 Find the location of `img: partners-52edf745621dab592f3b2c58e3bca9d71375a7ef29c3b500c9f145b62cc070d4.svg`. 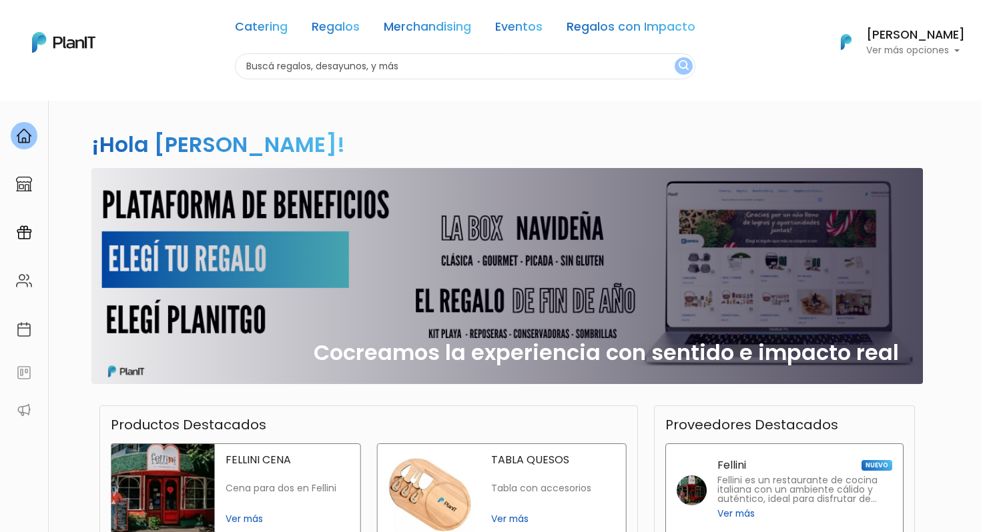

img: partners-52edf745621dab592f3b2c58e3bca9d71375a7ef29c3b500c9f145b62cc070d4.svg is located at coordinates (24, 410).